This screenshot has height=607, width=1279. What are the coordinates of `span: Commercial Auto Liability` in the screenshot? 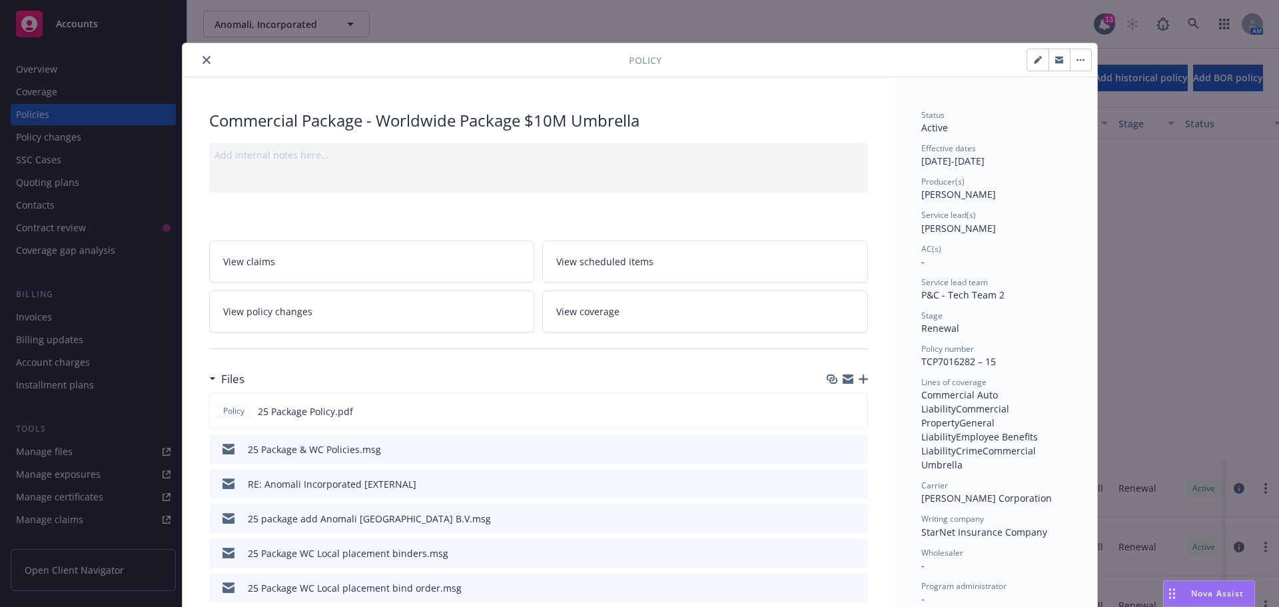 It's located at (961, 402).